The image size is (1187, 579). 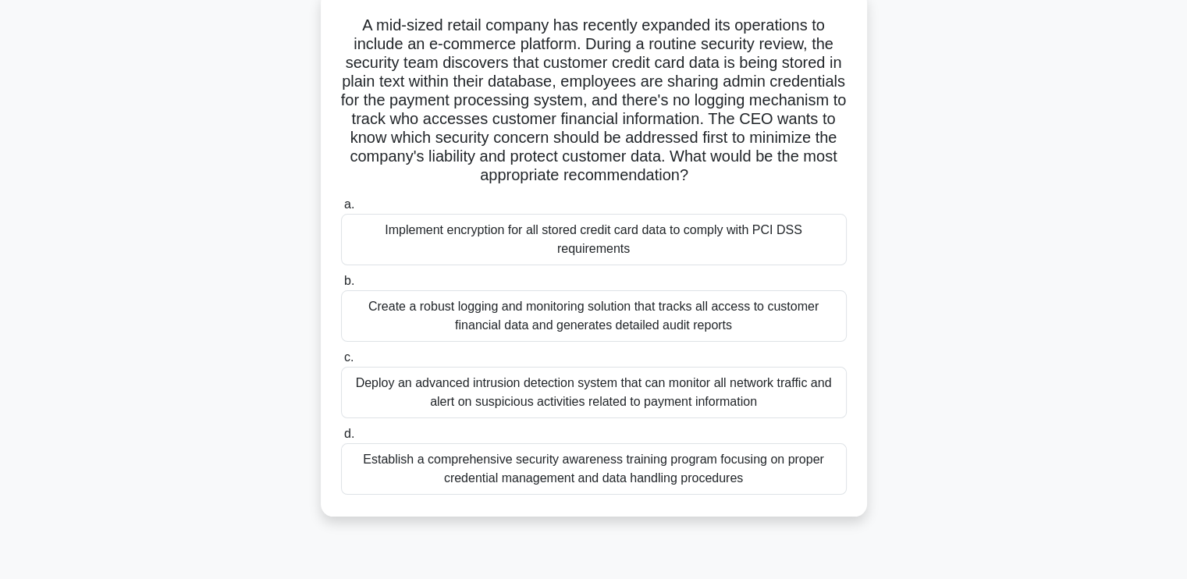 What do you see at coordinates (349, 204) in the screenshot?
I see `span: a.` at bounding box center [349, 204].